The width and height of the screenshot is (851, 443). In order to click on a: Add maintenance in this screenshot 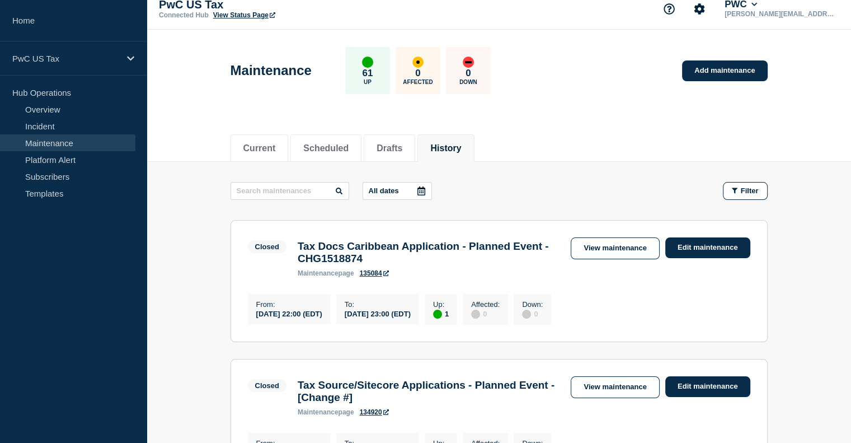, I will do `click(725, 71)`.